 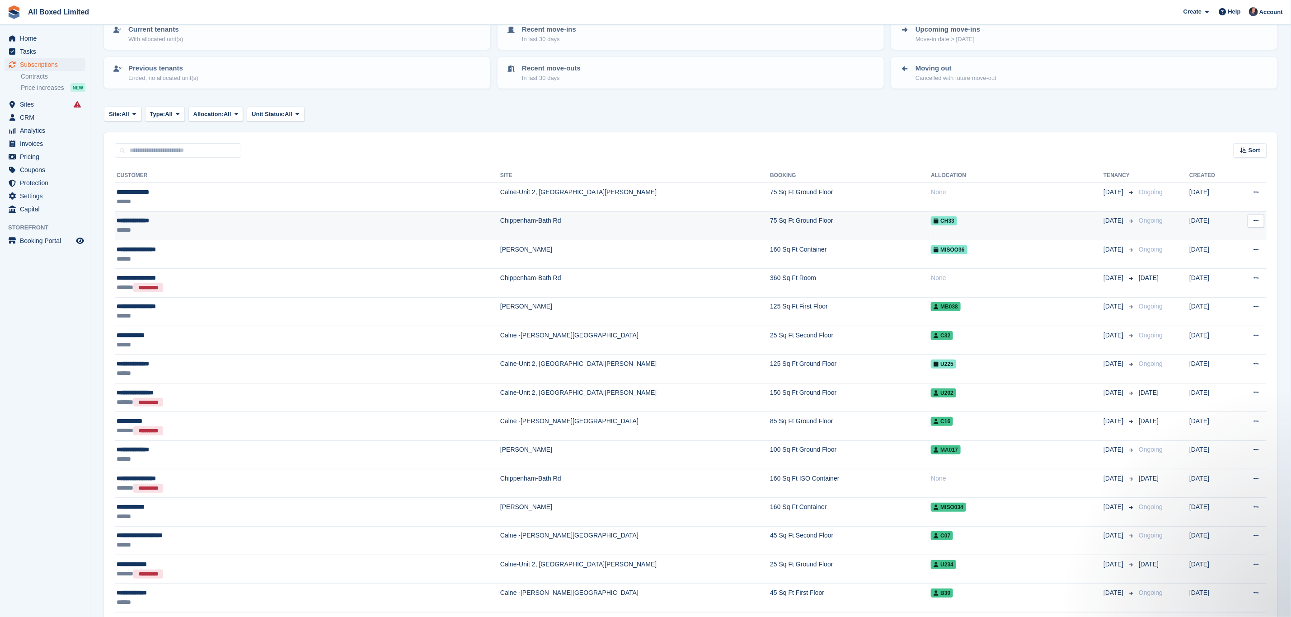 What do you see at coordinates (942, 593) in the screenshot?
I see `span: B30` at bounding box center [942, 593].